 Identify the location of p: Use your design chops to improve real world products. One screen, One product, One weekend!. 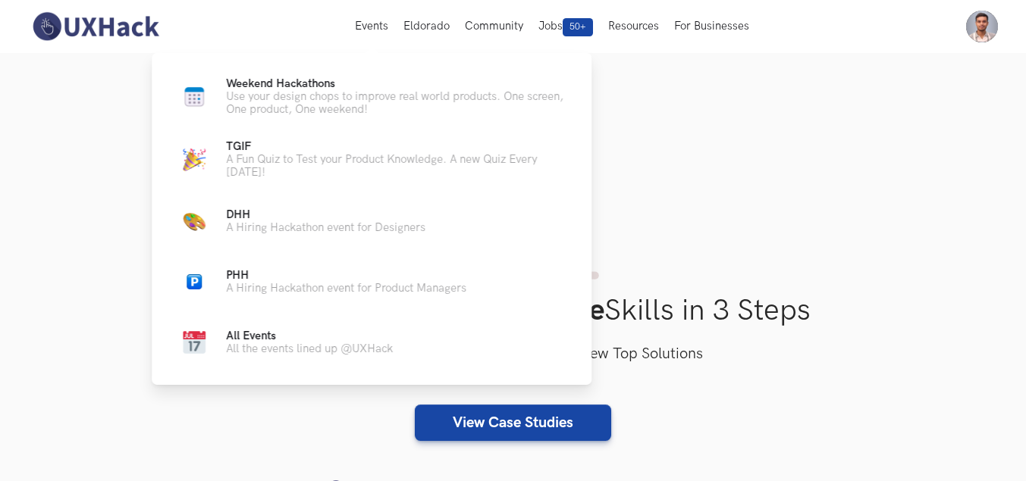
(396, 103).